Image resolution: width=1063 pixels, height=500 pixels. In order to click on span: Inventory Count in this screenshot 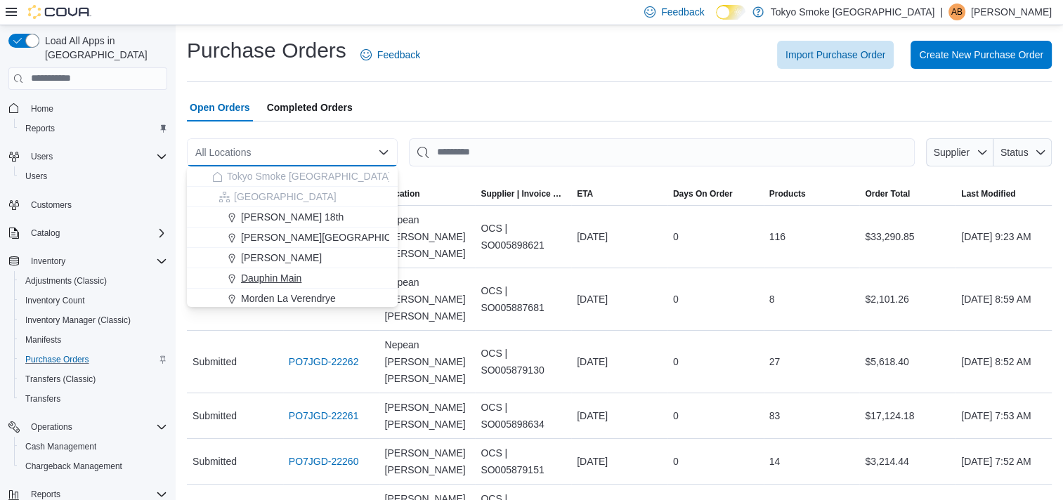, I will do `click(93, 301)`.